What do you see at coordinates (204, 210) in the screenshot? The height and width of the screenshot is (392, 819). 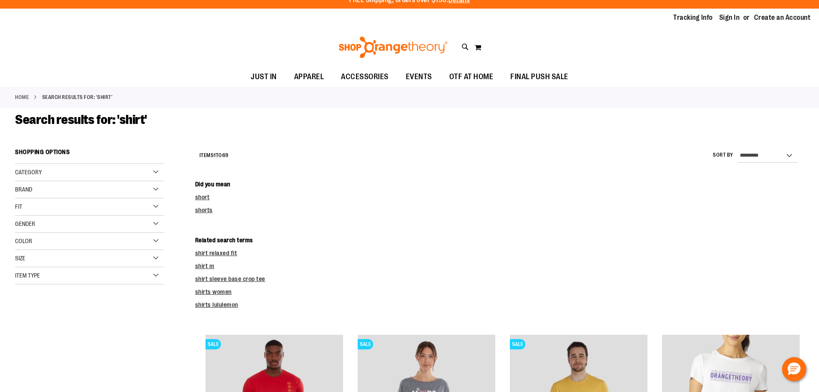 I see `a: shorts` at bounding box center [204, 210].